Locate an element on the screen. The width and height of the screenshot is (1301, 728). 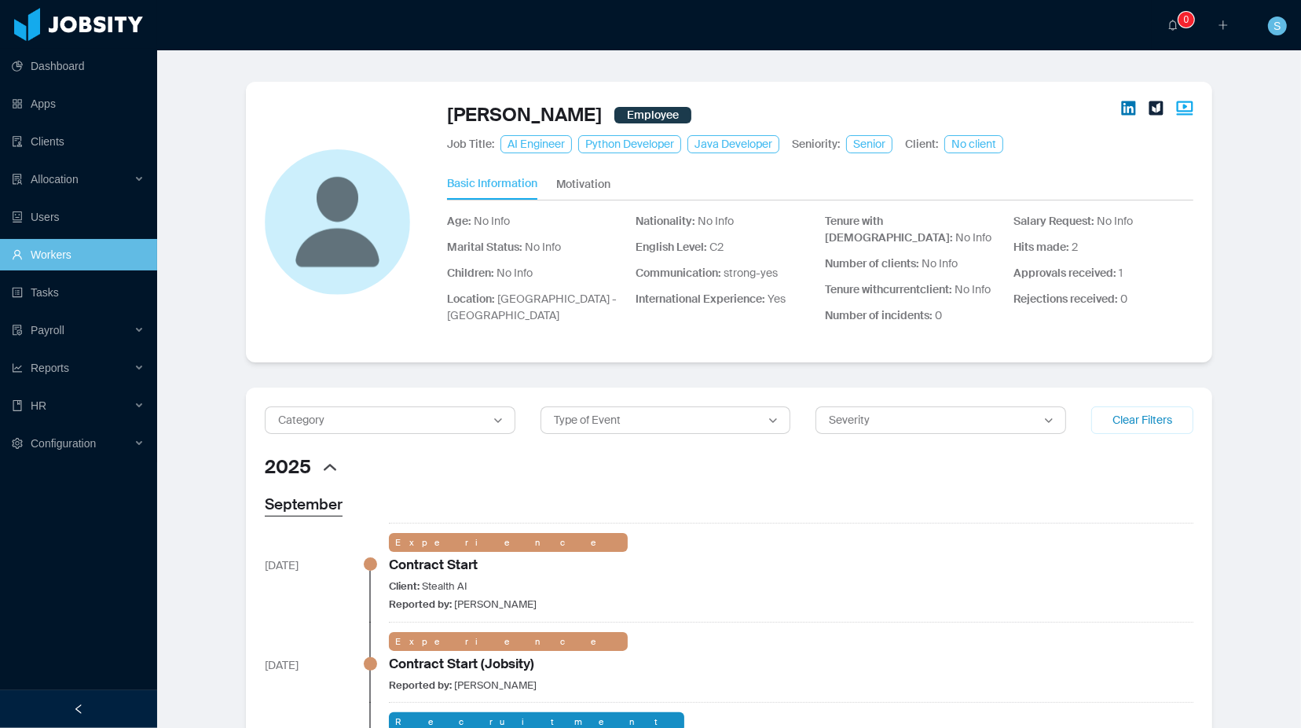
p: 1 is located at coordinates (1104, 273).